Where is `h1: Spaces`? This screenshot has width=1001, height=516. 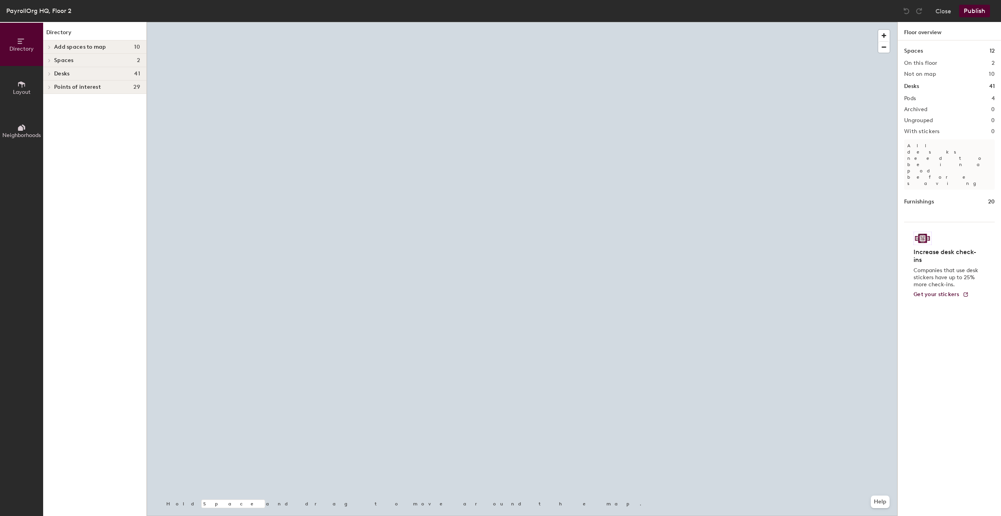 h1: Spaces is located at coordinates (914, 51).